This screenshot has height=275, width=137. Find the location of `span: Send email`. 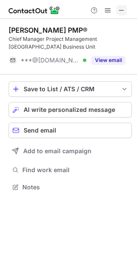

span: Send email is located at coordinates (40, 131).